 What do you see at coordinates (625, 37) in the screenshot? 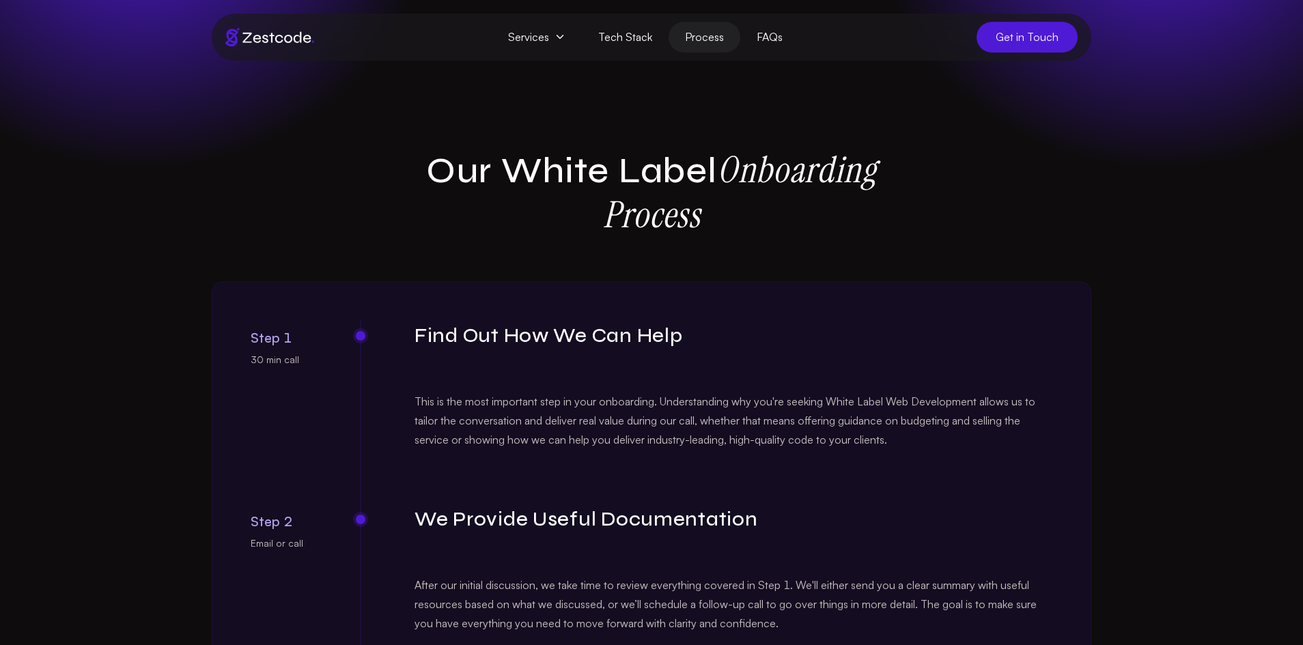
I see `a: Tech Stack` at bounding box center [625, 37].